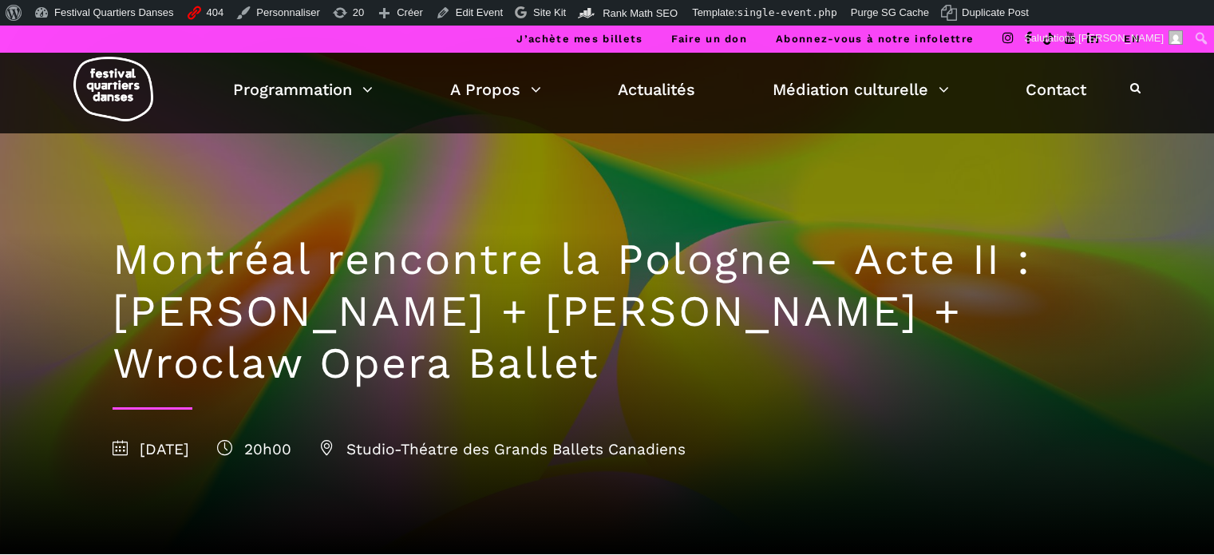 The height and width of the screenshot is (555, 1214). What do you see at coordinates (113, 89) in the screenshot?
I see `img: logo-fqd-med` at bounding box center [113, 89].